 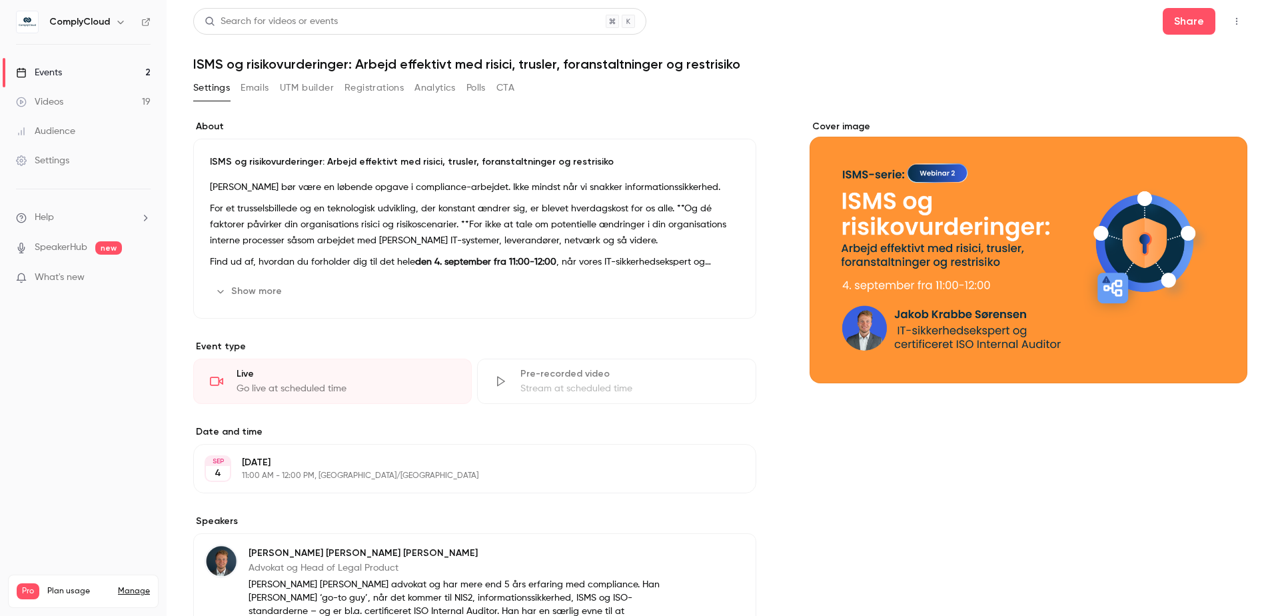 What do you see at coordinates (332, 381) in the screenshot?
I see `div: LiveGo live at scheduled time` at bounding box center [332, 381].